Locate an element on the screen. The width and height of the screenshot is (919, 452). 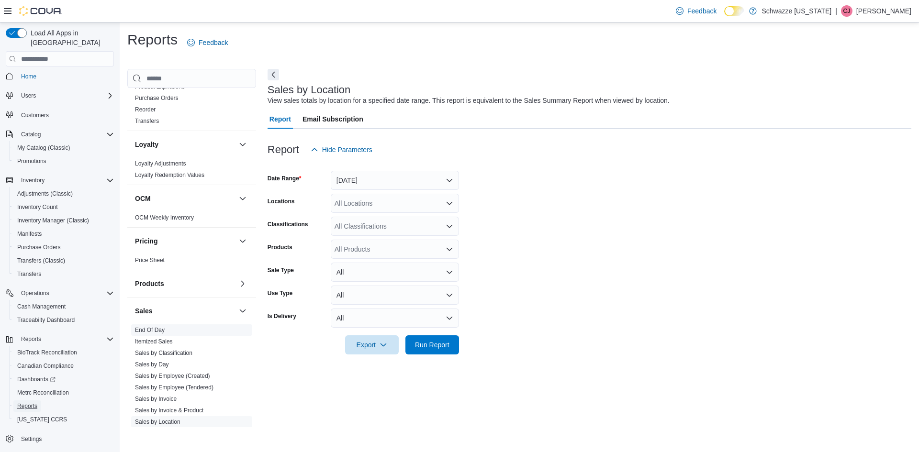
div: OCM is located at coordinates (191, 220).